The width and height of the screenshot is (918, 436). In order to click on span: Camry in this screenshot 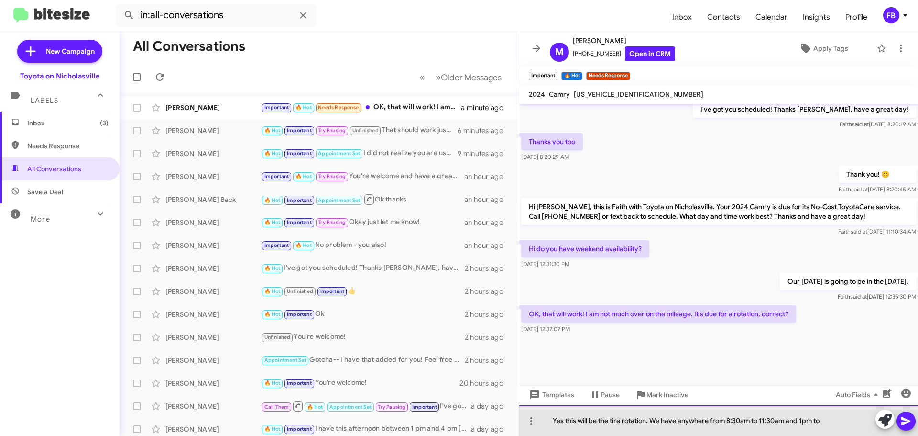, I will do `click(560, 94)`.